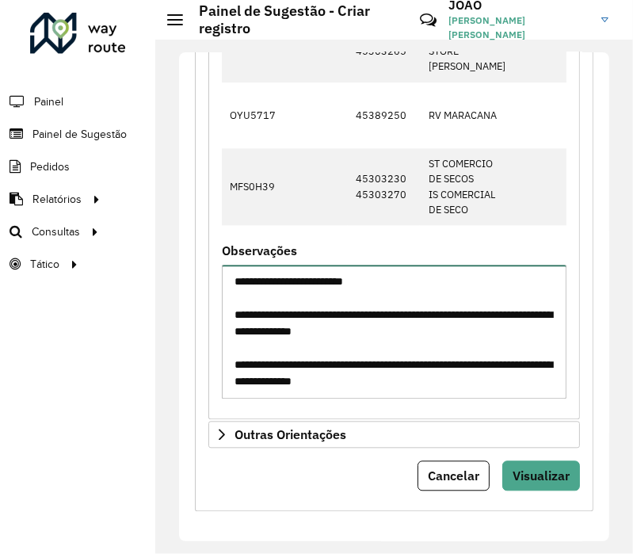 Image resolution: width=633 pixels, height=554 pixels. Describe the element at coordinates (55, 231) in the screenshot. I see `span: Consultas` at that location.